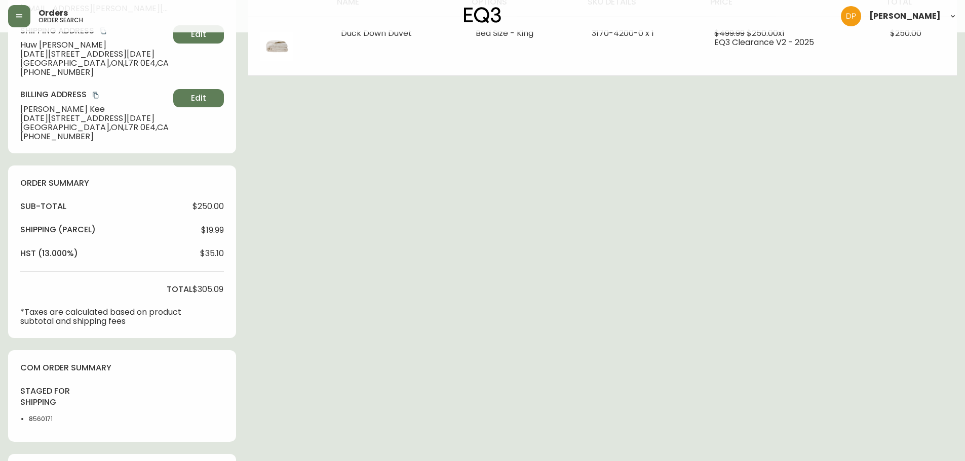 Image resolution: width=965 pixels, height=461 pixels. Describe the element at coordinates (212, 254) in the screenshot. I see `span: $35.10` at that location.